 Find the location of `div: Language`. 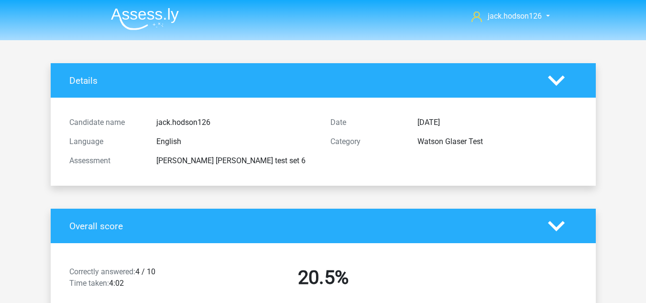

div: Language is located at coordinates (106, 141).